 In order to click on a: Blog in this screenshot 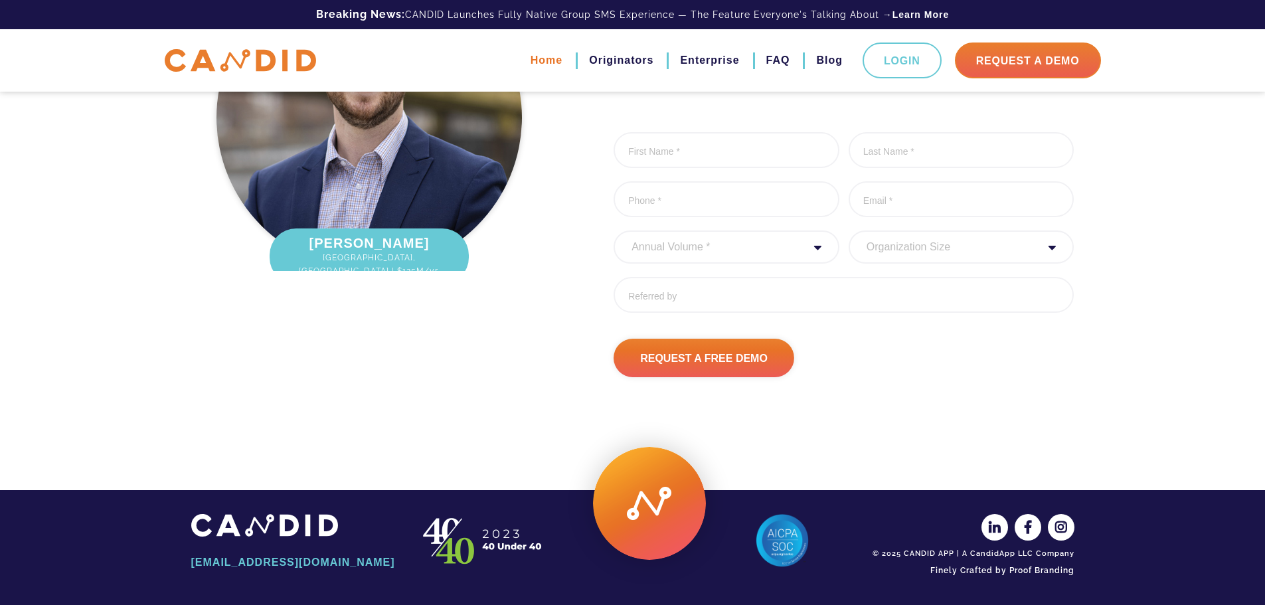, I will do `click(830, 60)`.